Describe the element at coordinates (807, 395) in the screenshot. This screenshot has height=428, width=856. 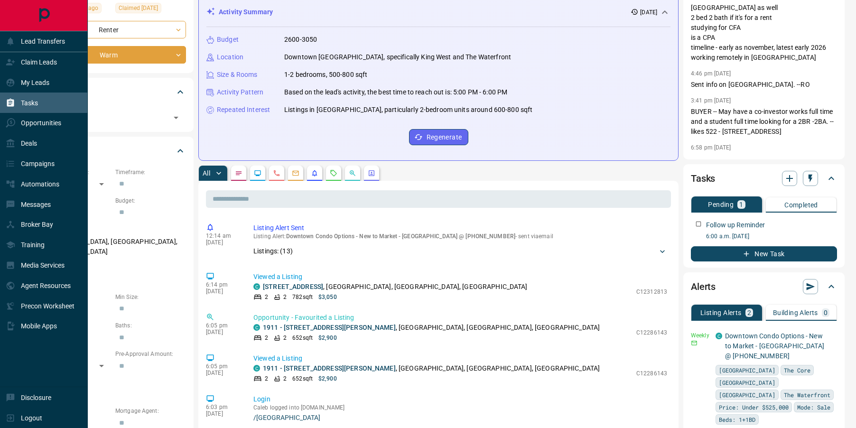
I see `span: The Waterfront` at that location.